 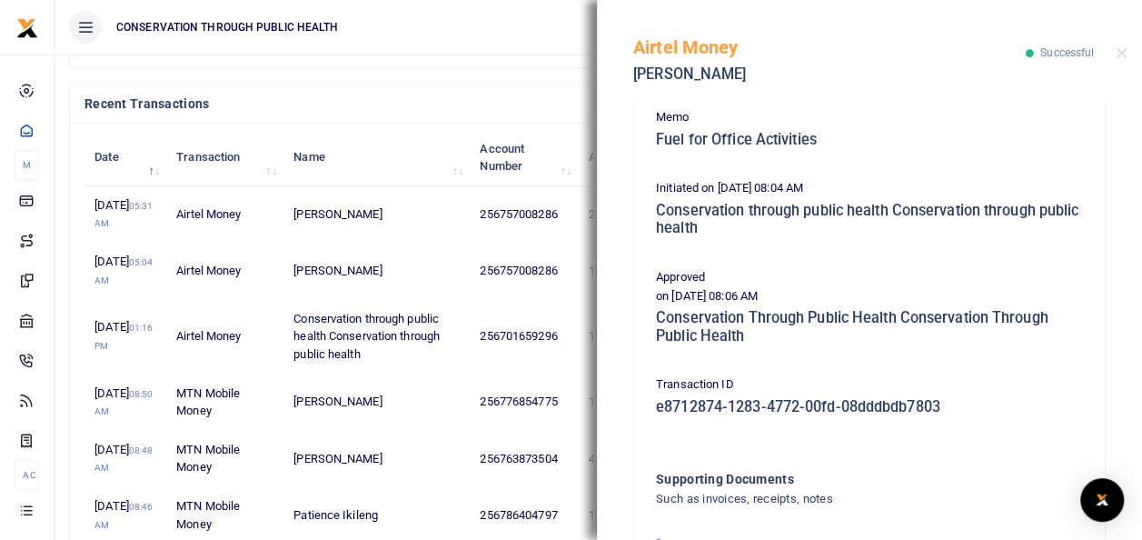 I want to click on p: Transaction ID, so click(x=870, y=384).